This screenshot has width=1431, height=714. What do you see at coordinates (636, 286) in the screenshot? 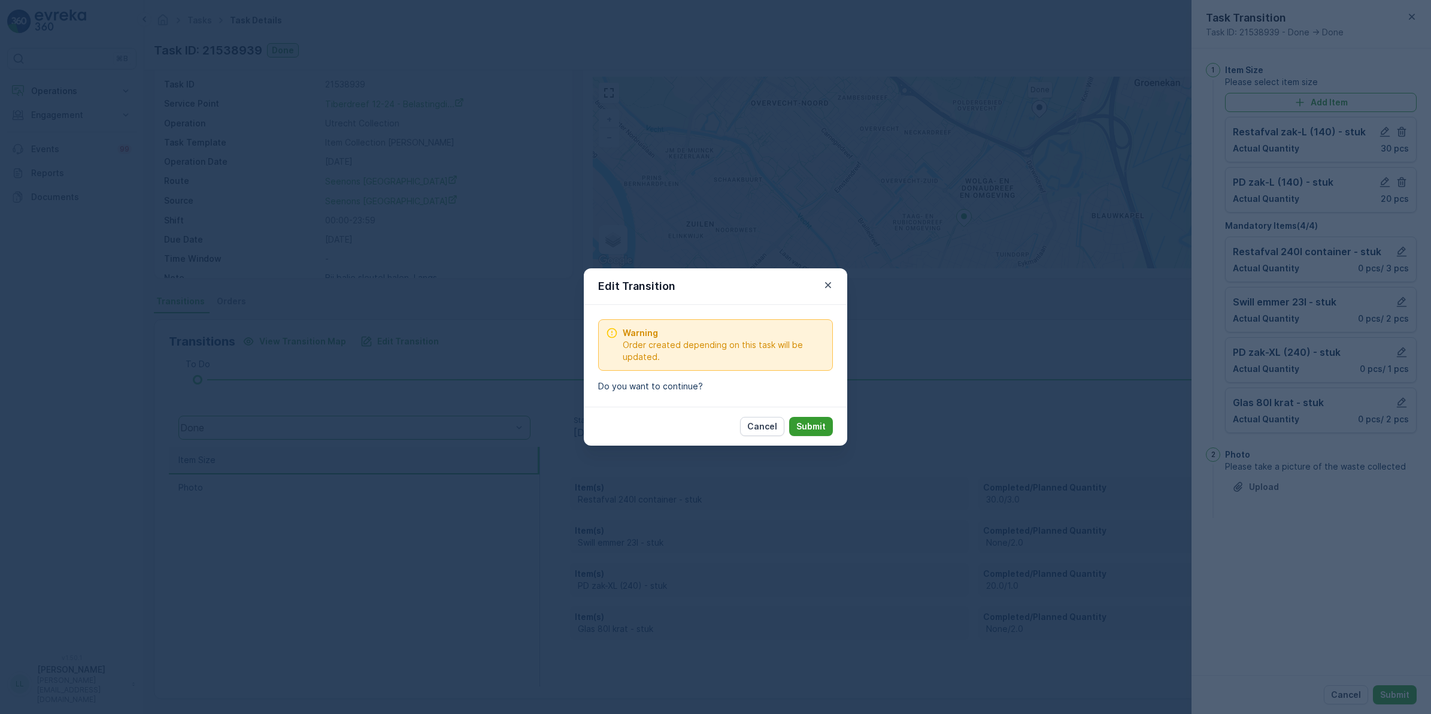
I see `p: Edit Transition` at bounding box center [636, 286].